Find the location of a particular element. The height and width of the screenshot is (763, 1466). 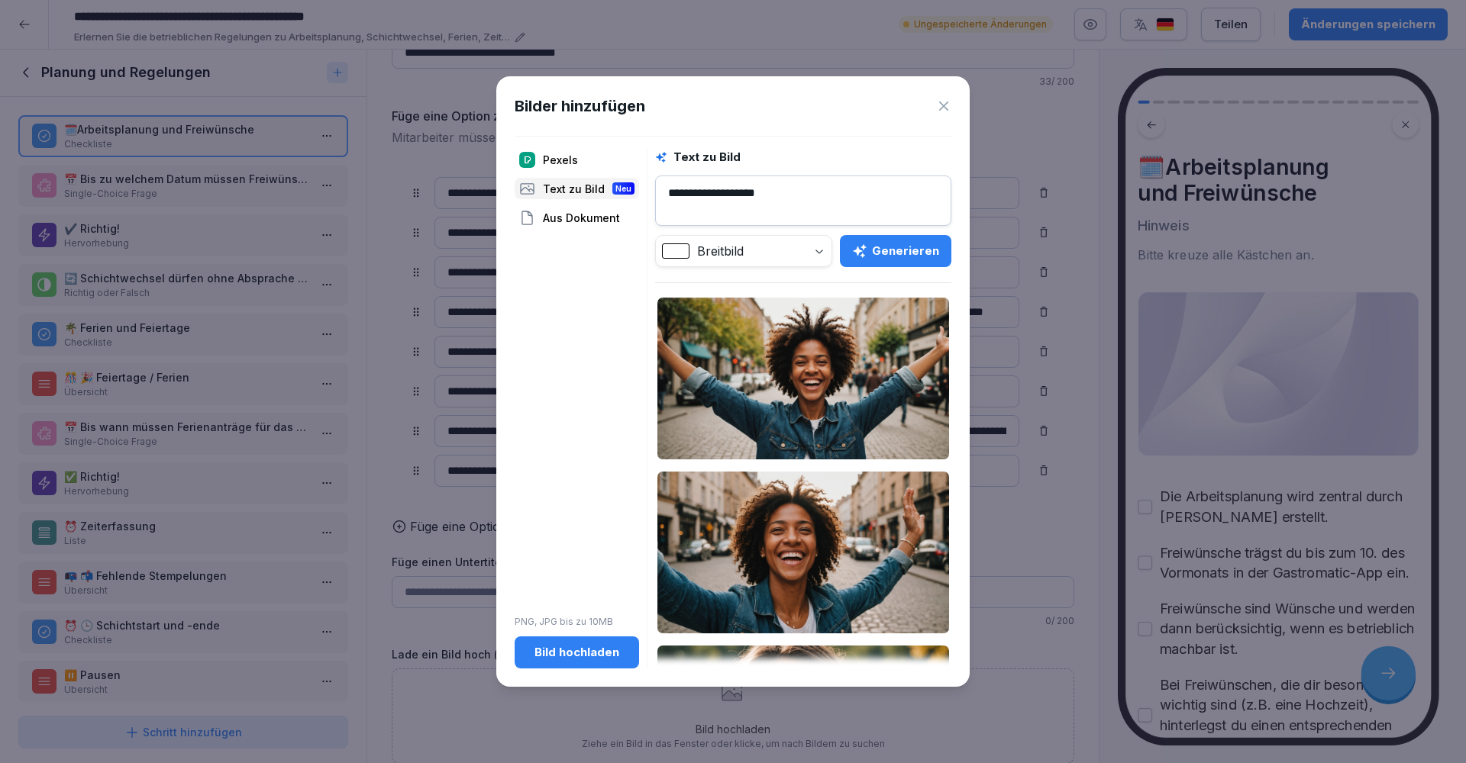

div: Aus Dokument is located at coordinates (576, 218).